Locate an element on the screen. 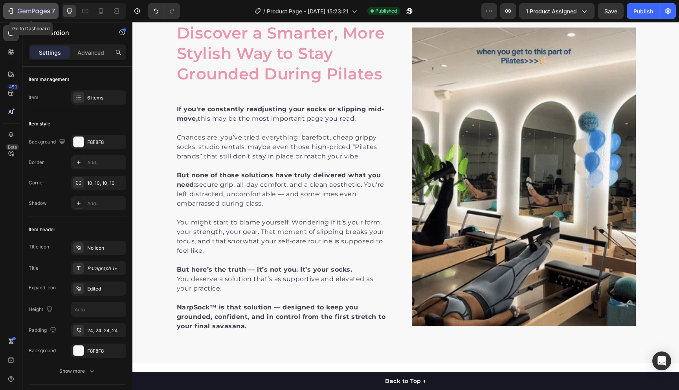 This screenshot has width=679, height=390. strong: But none of those solutions have truly delivered what you need: is located at coordinates (147, 158).